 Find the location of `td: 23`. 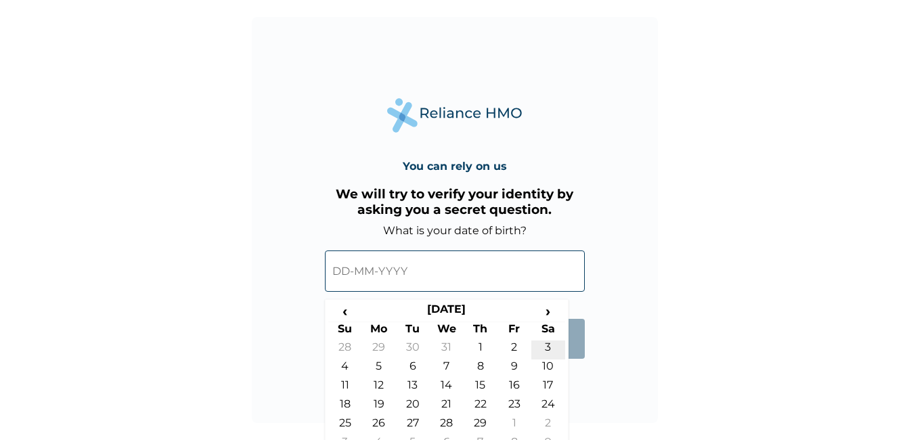

td: 23 is located at coordinates (514, 407).